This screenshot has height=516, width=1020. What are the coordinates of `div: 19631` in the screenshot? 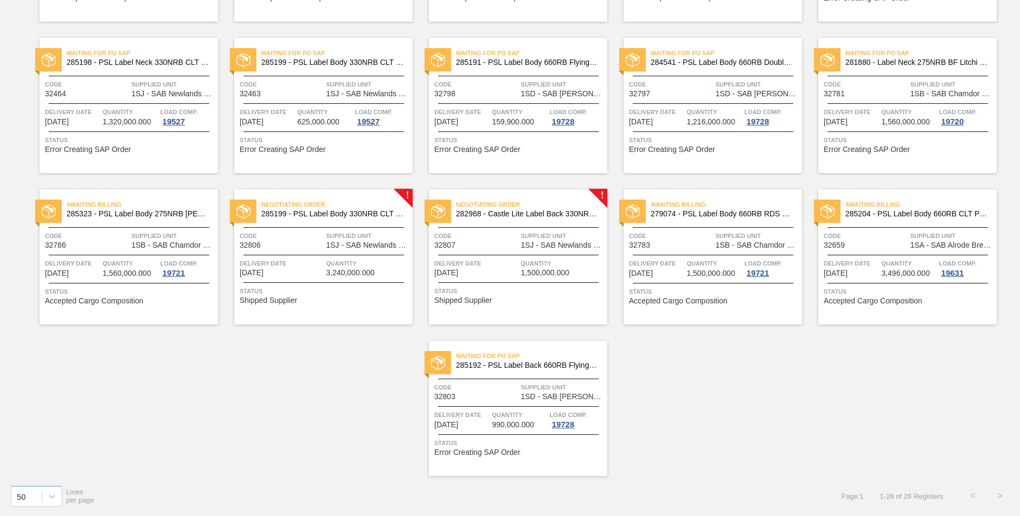 It's located at (952, 273).